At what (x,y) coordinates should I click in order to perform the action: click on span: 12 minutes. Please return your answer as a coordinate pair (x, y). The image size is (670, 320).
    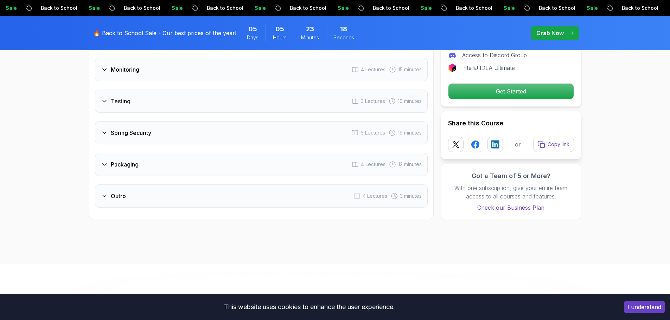
    Looking at the image, I should click on (410, 165).